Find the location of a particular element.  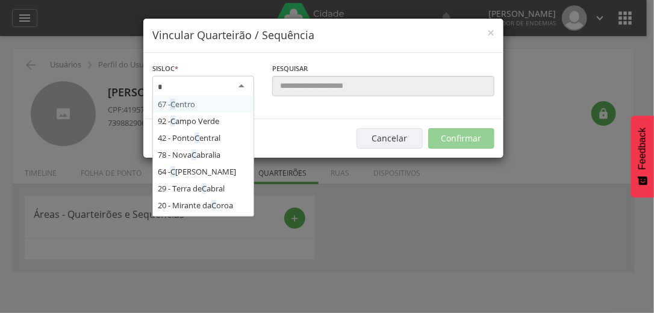

div: 29 - Terra de abral is located at coordinates (203, 188).